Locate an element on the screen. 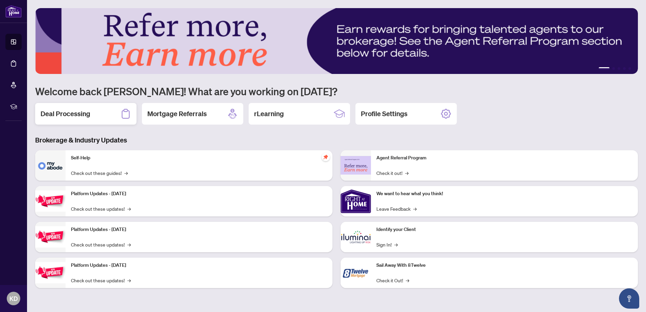  a: Leave Feedback→ is located at coordinates (397, 209).